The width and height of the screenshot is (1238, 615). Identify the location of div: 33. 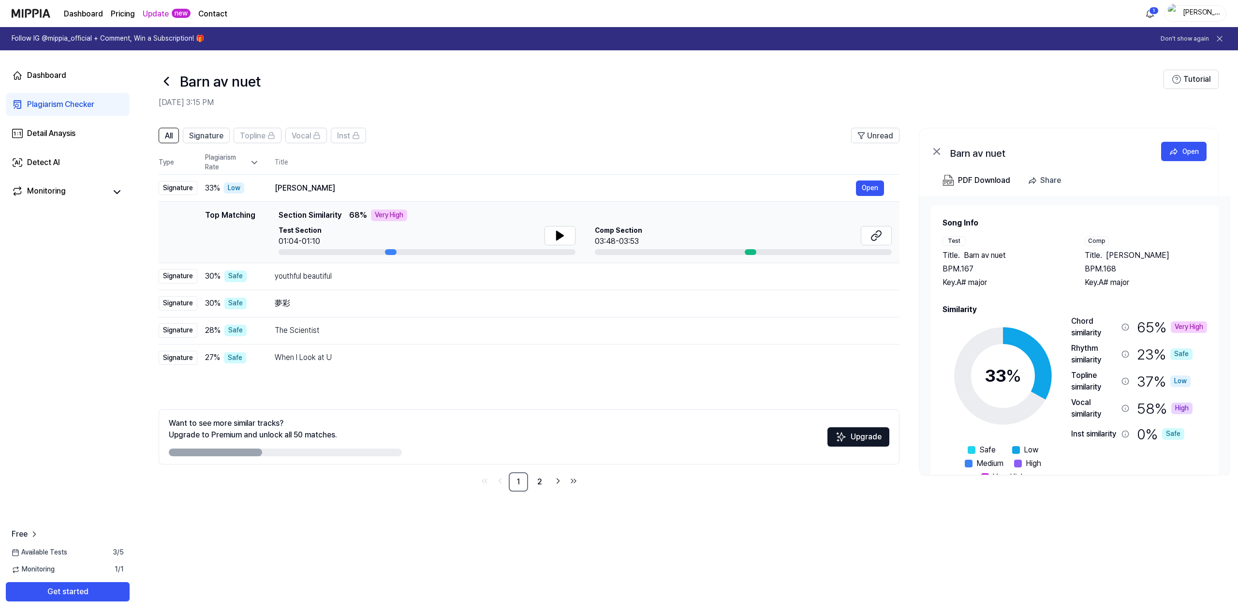
(1003, 376).